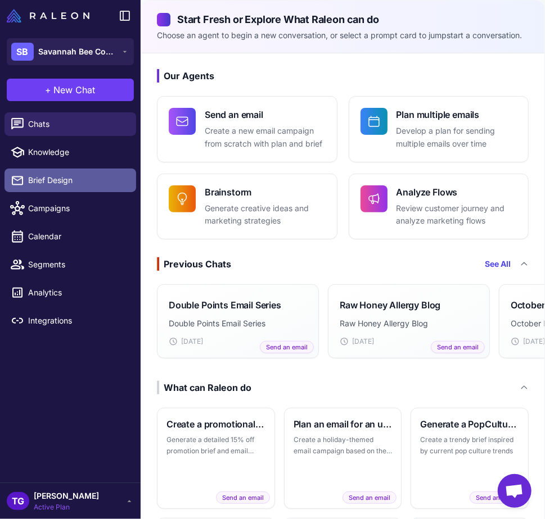 The height and width of the screenshot is (519, 545). I want to click on button: Plan multiple emailsDevelop a plan for sending multiple emails over time, so click(438, 129).